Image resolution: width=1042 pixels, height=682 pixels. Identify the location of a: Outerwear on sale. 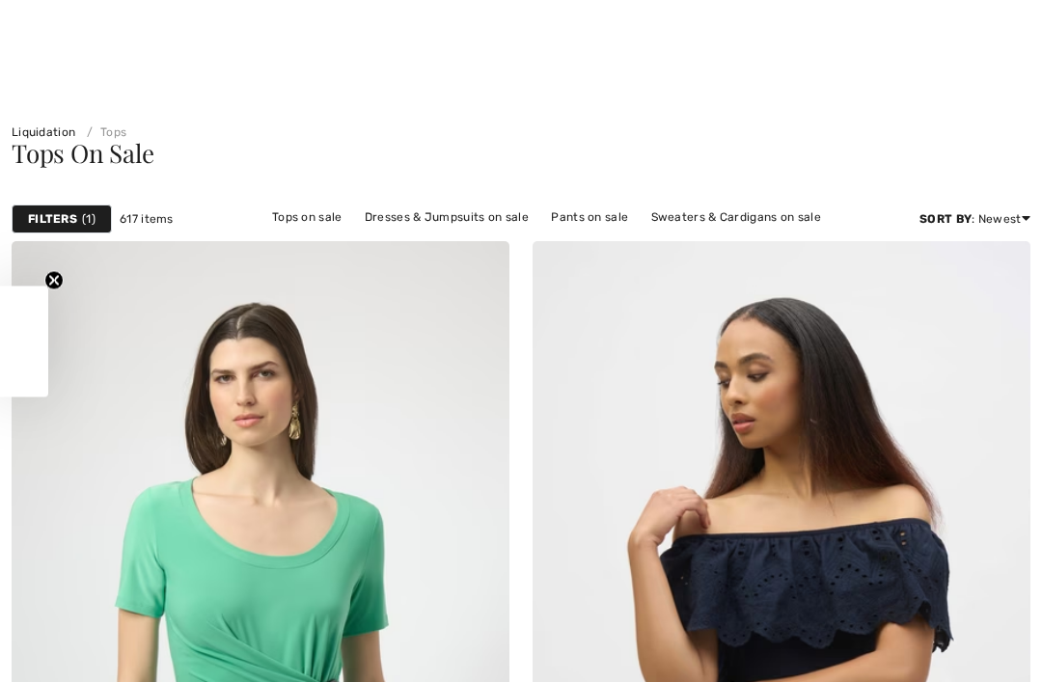
(680, 242).